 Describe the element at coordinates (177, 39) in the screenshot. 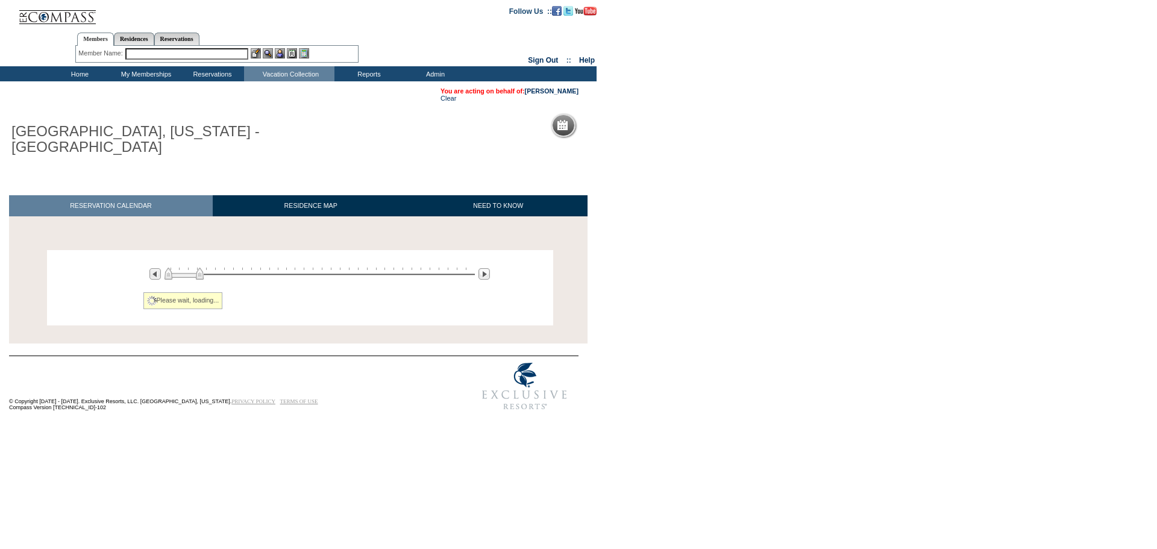

I see `a: Reservations` at that location.